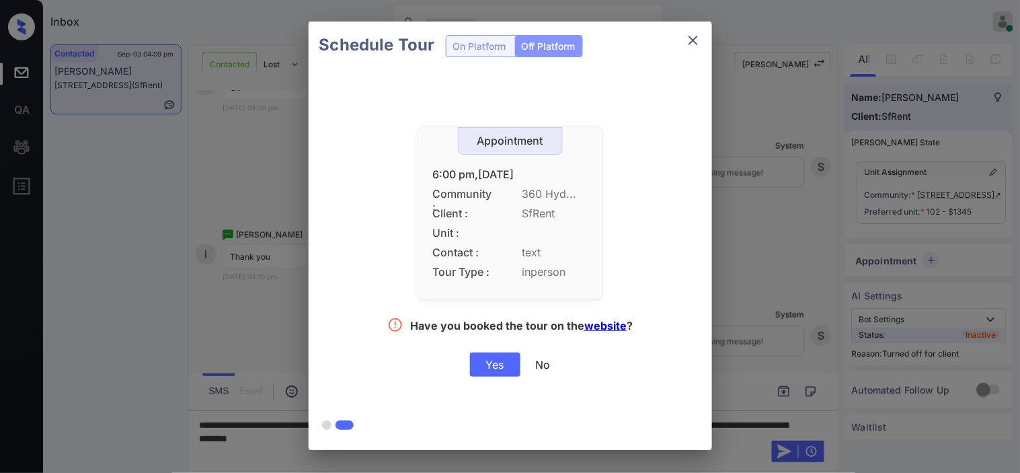 This screenshot has width=1020, height=473. Describe the element at coordinates (605, 325) in the screenshot. I see `a: website` at that location.